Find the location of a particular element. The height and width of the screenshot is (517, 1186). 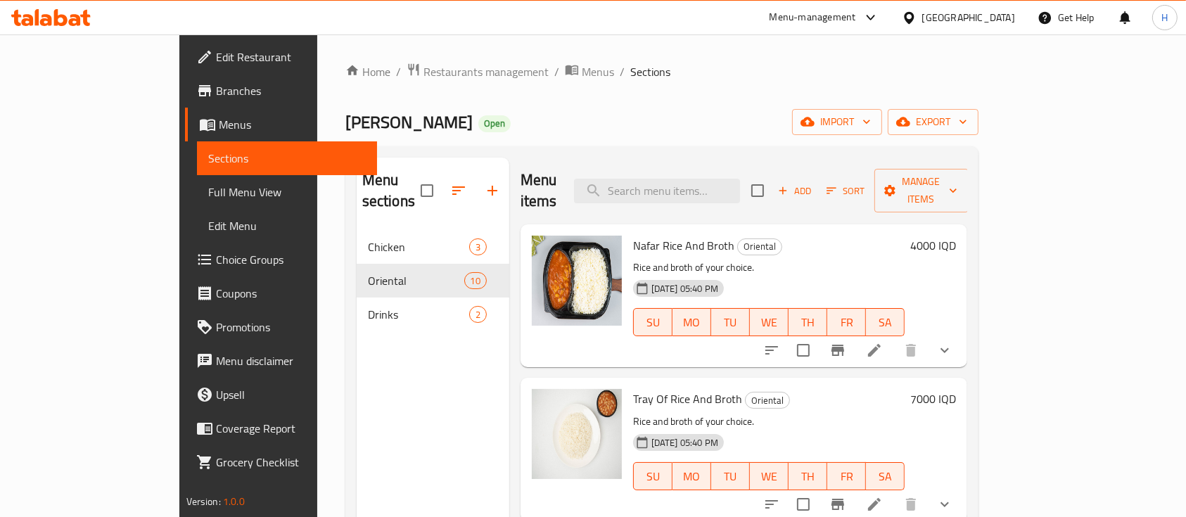

span: Menu disclaimer is located at coordinates (291, 361).